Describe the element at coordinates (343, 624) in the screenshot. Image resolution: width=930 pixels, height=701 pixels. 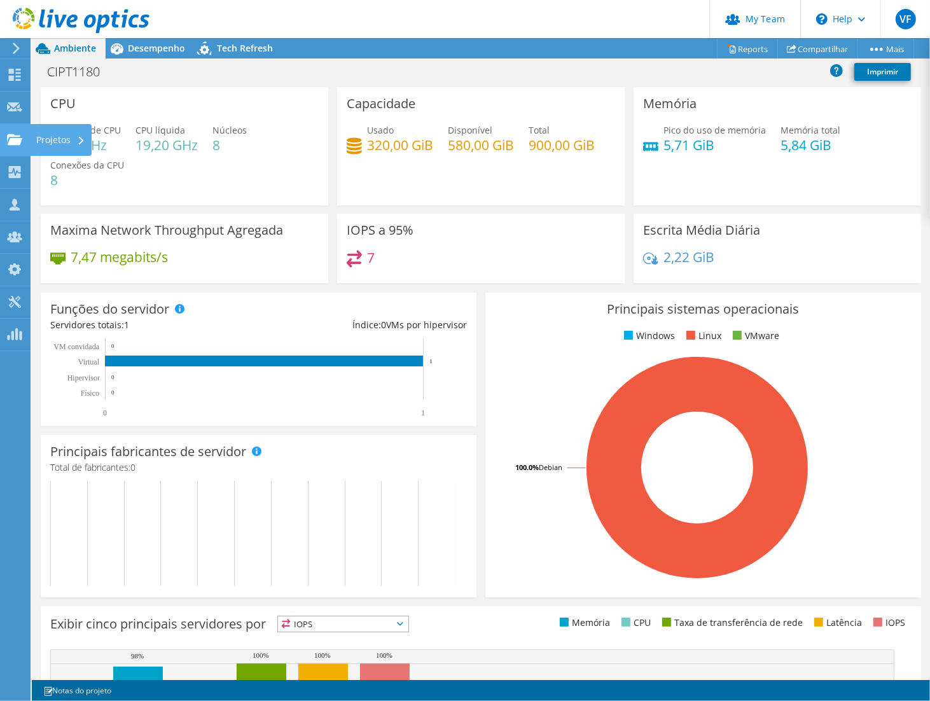
I see `span: IOPS` at that location.